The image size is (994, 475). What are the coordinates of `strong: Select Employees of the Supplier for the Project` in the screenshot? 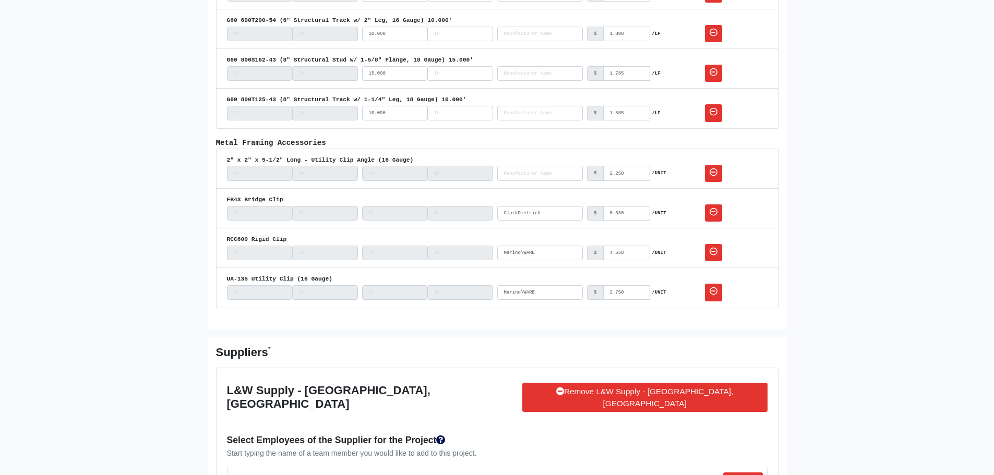 It's located at (337, 440).